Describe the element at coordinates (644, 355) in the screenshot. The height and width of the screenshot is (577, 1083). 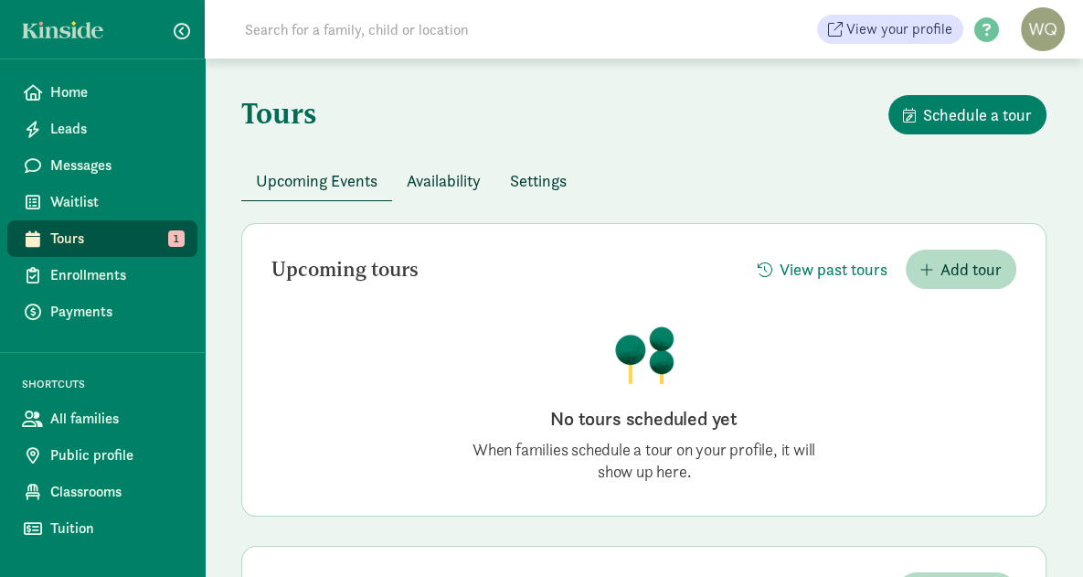
I see `img: illustration-trees.png` at that location.